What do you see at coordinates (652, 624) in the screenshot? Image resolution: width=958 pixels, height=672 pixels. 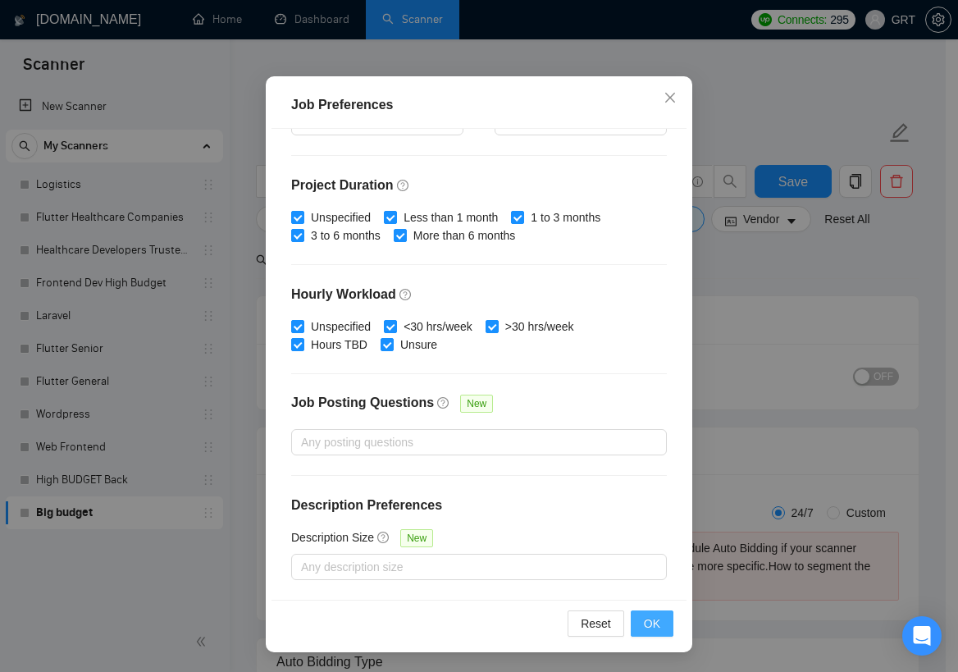 I see `span: OK` at bounding box center [652, 624].